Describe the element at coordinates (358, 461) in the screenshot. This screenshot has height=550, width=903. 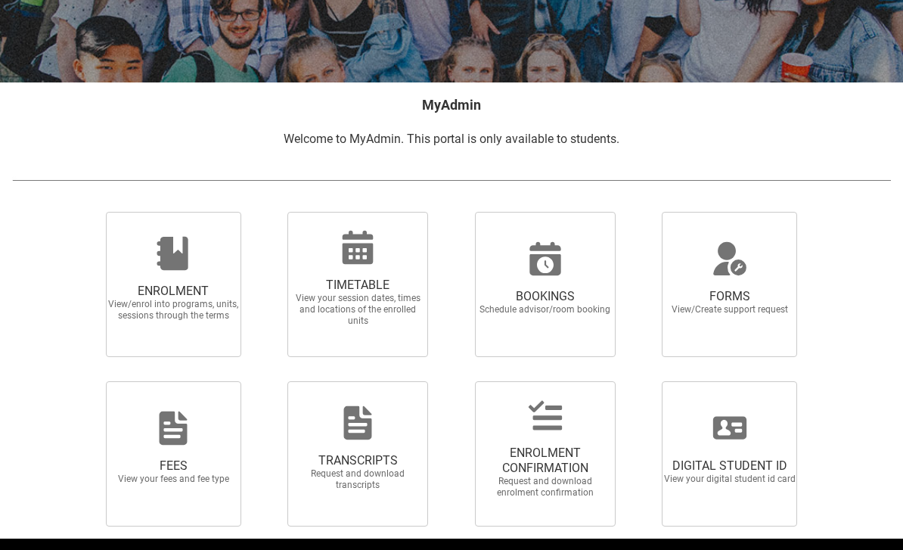
I see `span: TRANSCRIPTS` at that location.